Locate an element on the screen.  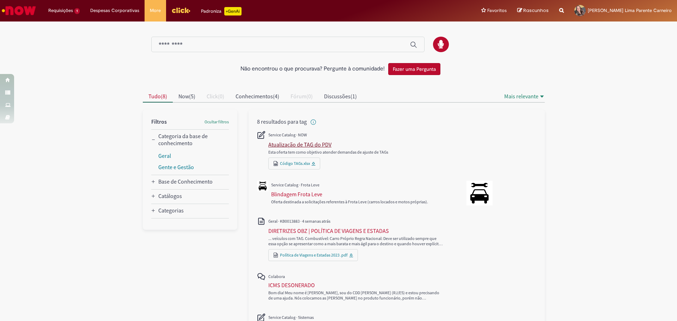
h2: Não encontrou o que procurava? Pergunte à comunidade! is located at coordinates (312, 69).